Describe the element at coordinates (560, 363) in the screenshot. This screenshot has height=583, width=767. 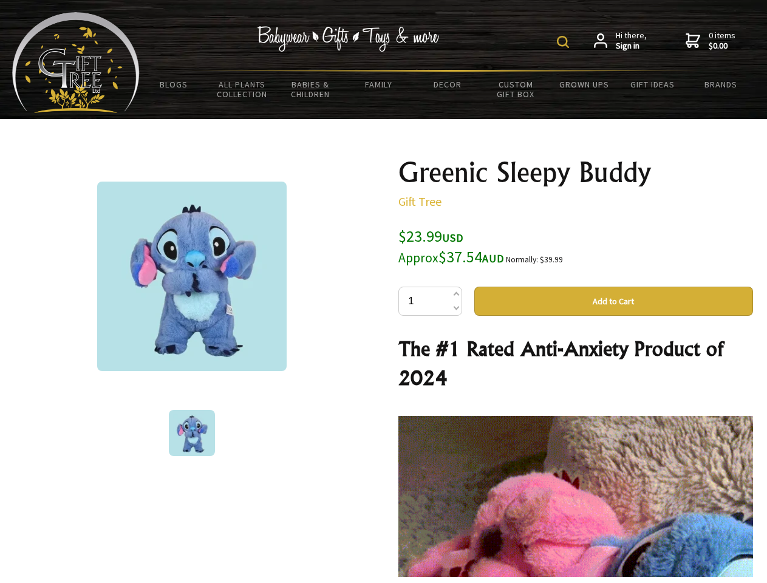
I see `strong: The #1 Rated Anti-Anxiety Product of 2024` at that location.